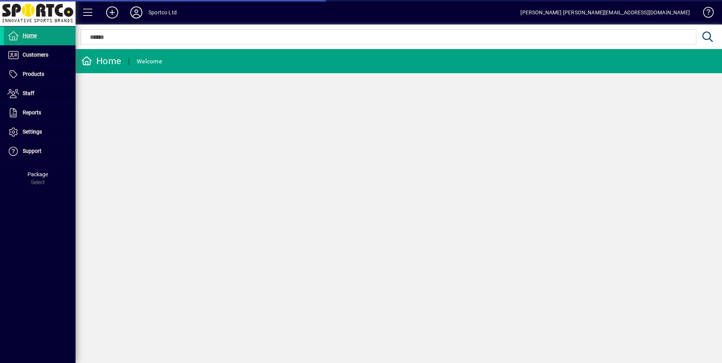 This screenshot has height=363, width=722. I want to click on span: Package, so click(38, 174).